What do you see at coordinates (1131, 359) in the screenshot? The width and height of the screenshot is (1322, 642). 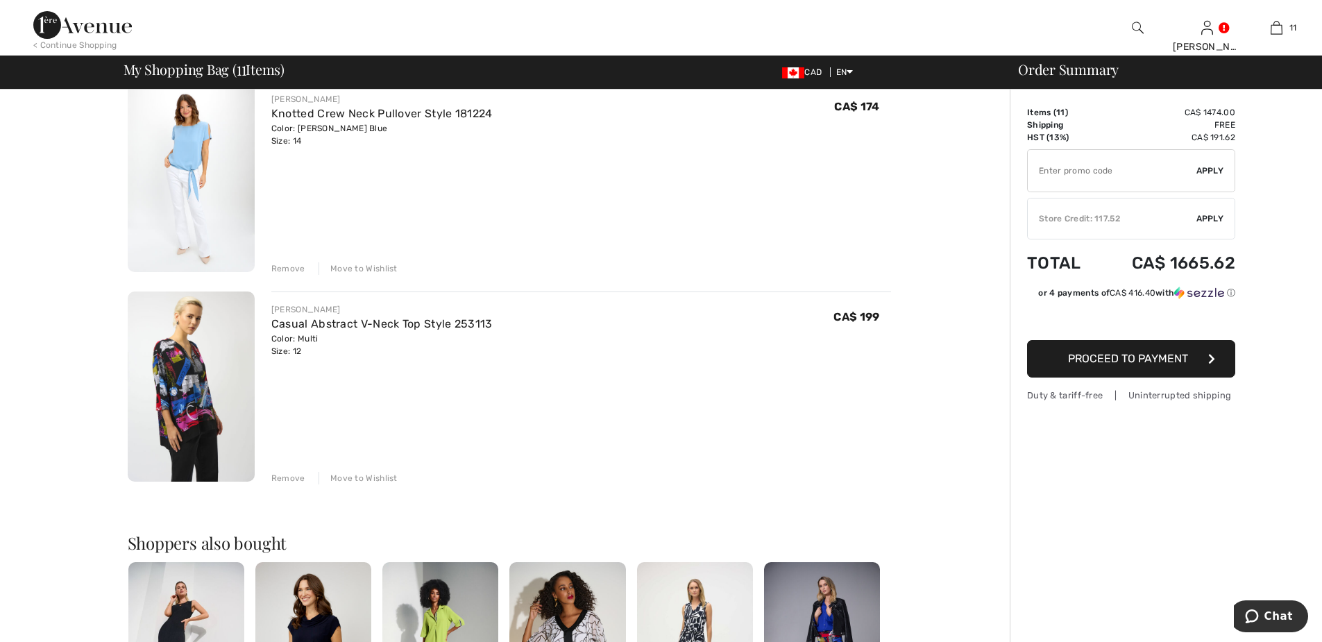 I see `button: Proceed to Payment` at bounding box center [1131, 359].